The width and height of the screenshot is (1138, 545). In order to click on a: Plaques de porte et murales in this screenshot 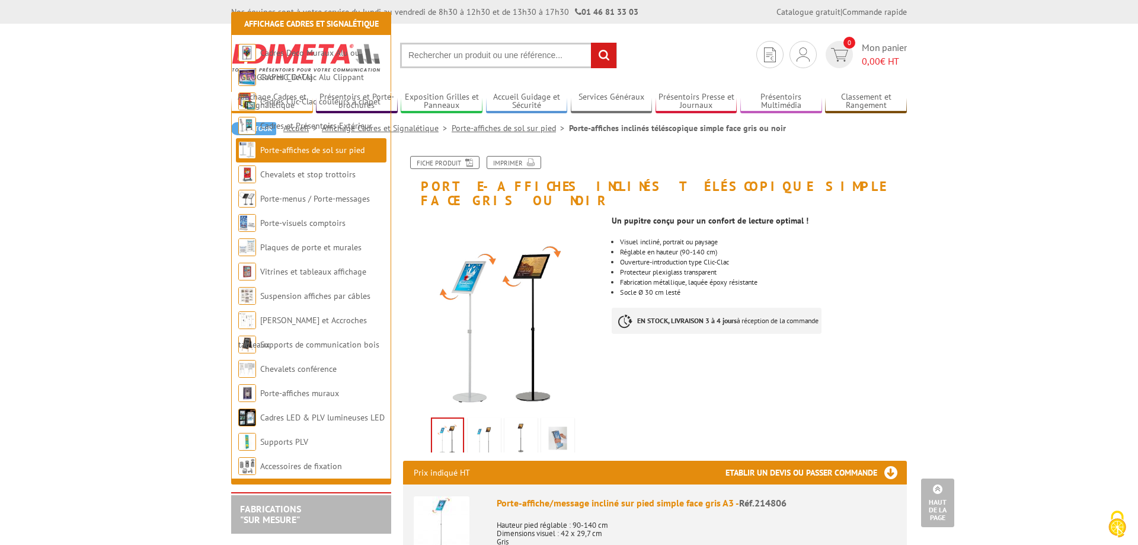, I will do `click(311, 247)`.